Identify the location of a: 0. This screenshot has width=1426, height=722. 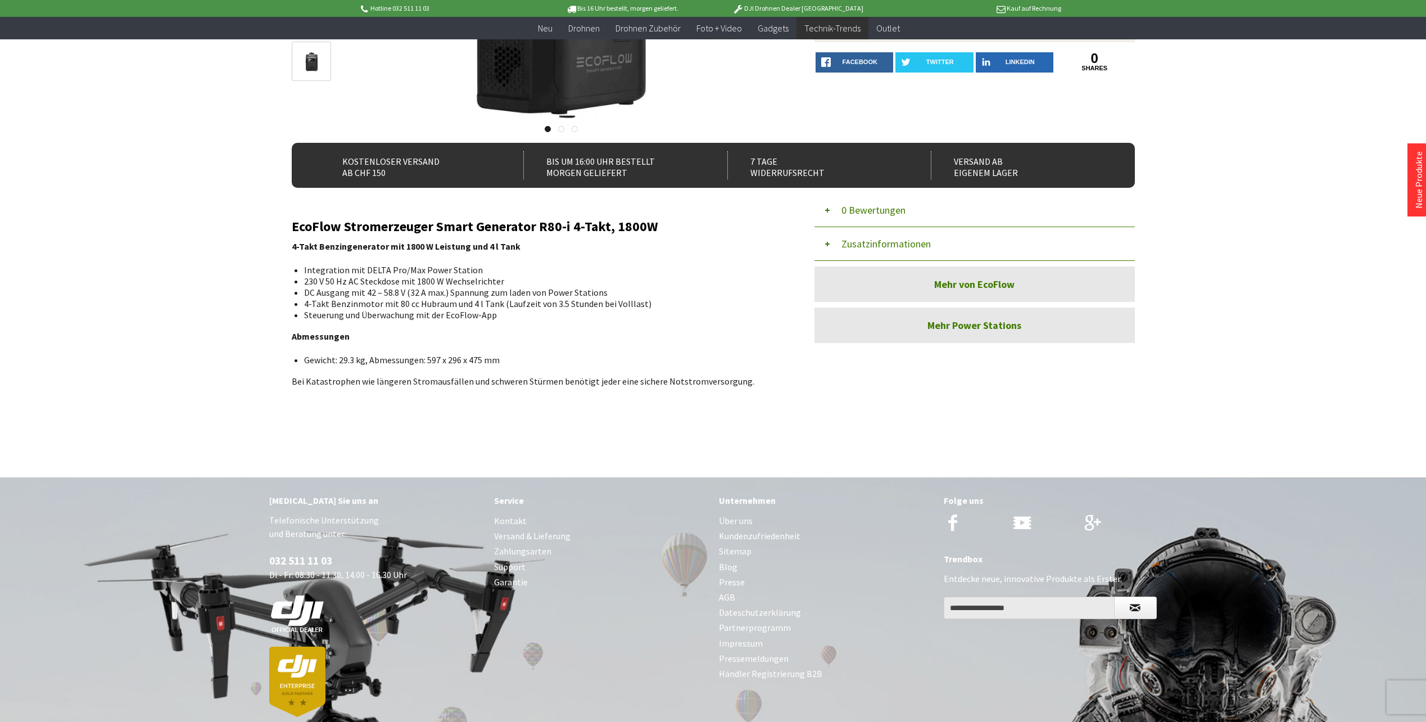
(1095, 58).